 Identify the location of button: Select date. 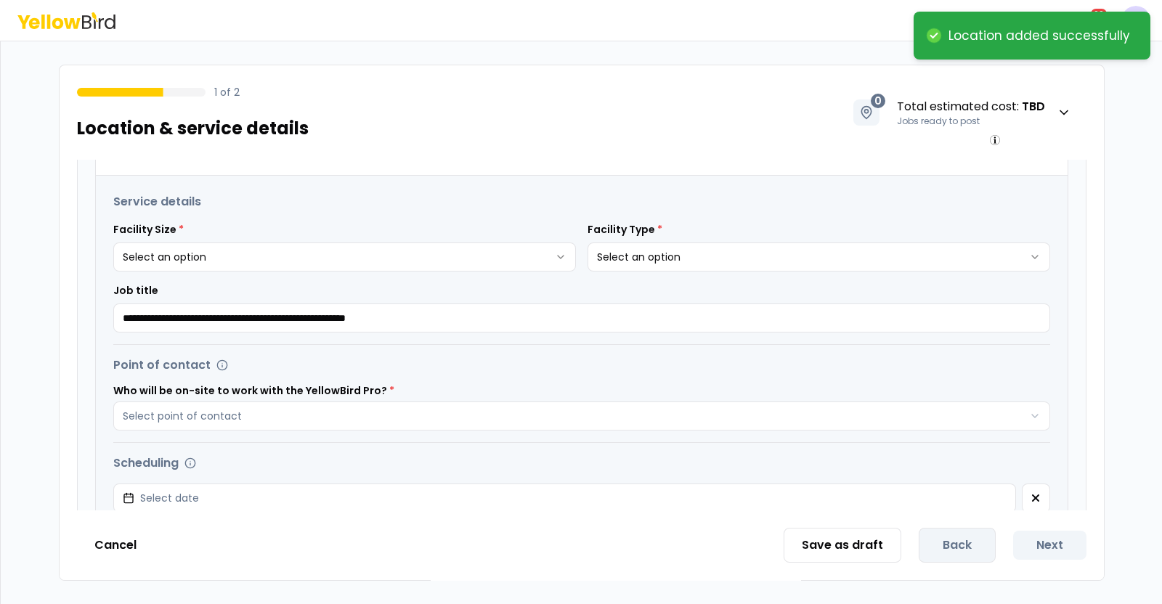
(564, 498).